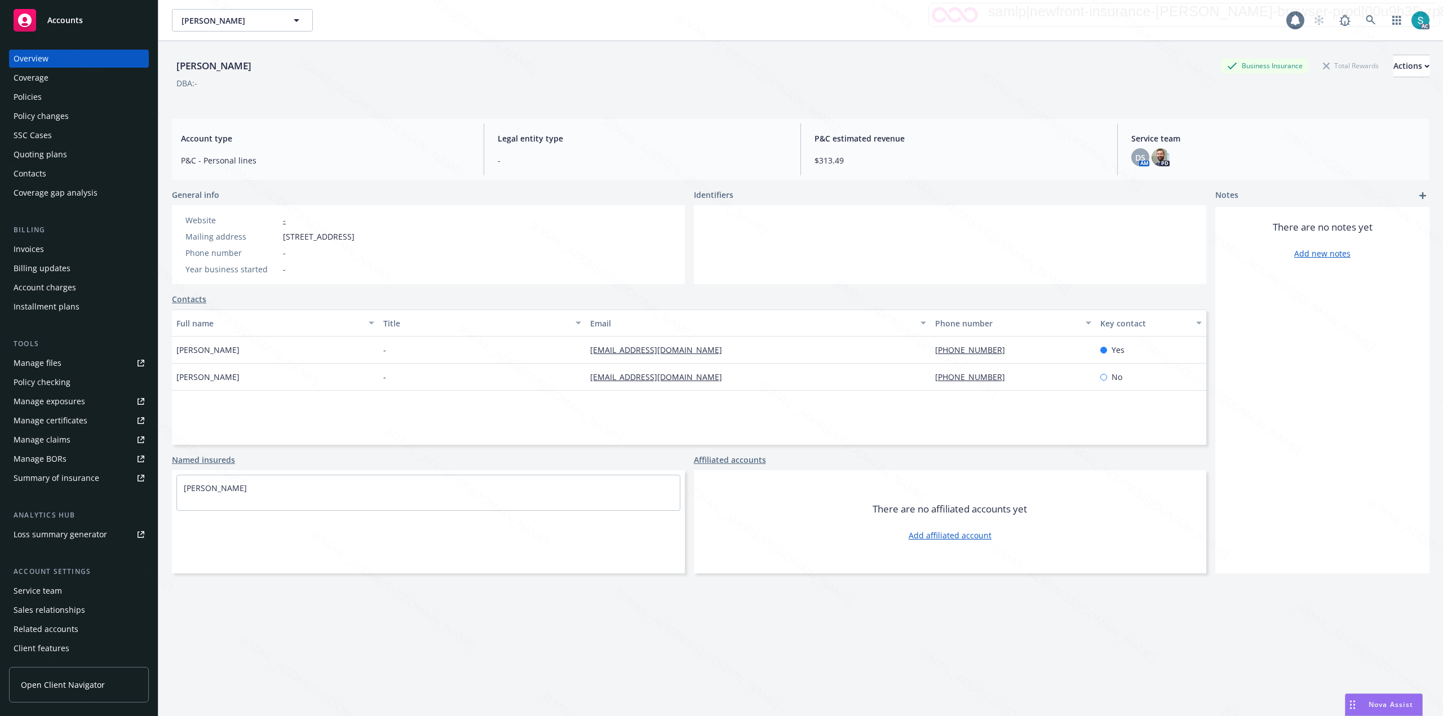 The image size is (1443, 716). What do you see at coordinates (950, 535) in the screenshot?
I see `a: Add affiliated account` at bounding box center [950, 535].